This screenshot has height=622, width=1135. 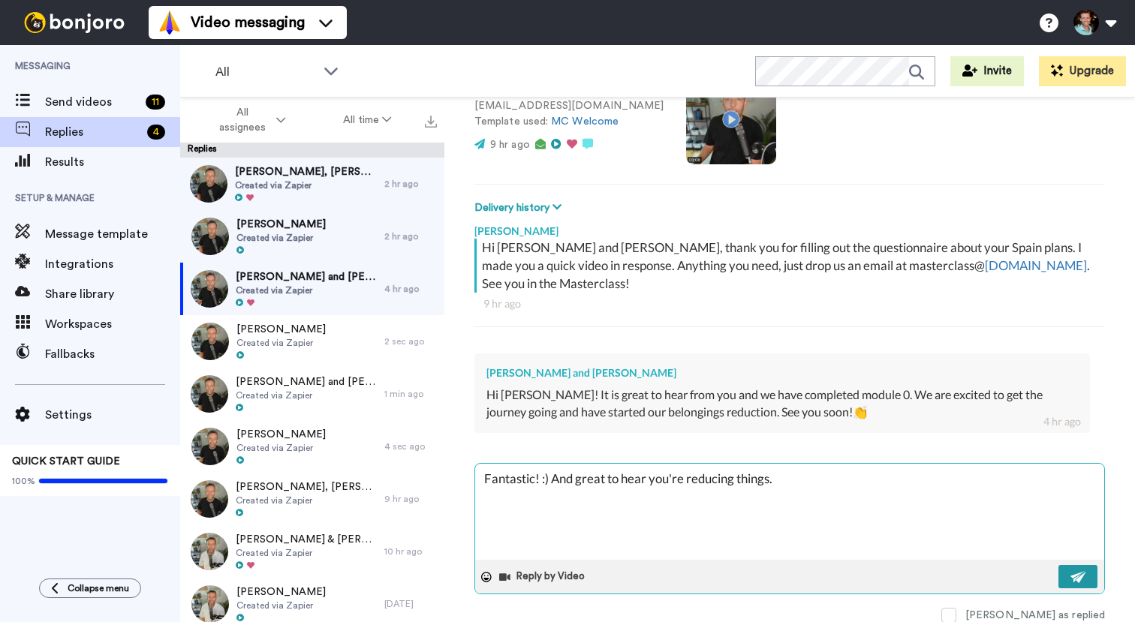 What do you see at coordinates (170, 23) in the screenshot?
I see `img: vm-color.svg` at bounding box center [170, 23].